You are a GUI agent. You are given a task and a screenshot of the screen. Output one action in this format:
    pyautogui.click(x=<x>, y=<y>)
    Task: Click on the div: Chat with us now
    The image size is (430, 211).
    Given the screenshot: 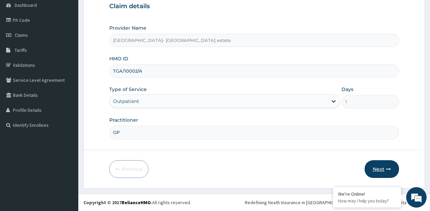 What is the action you would take?
    pyautogui.click(x=75, y=43)
    